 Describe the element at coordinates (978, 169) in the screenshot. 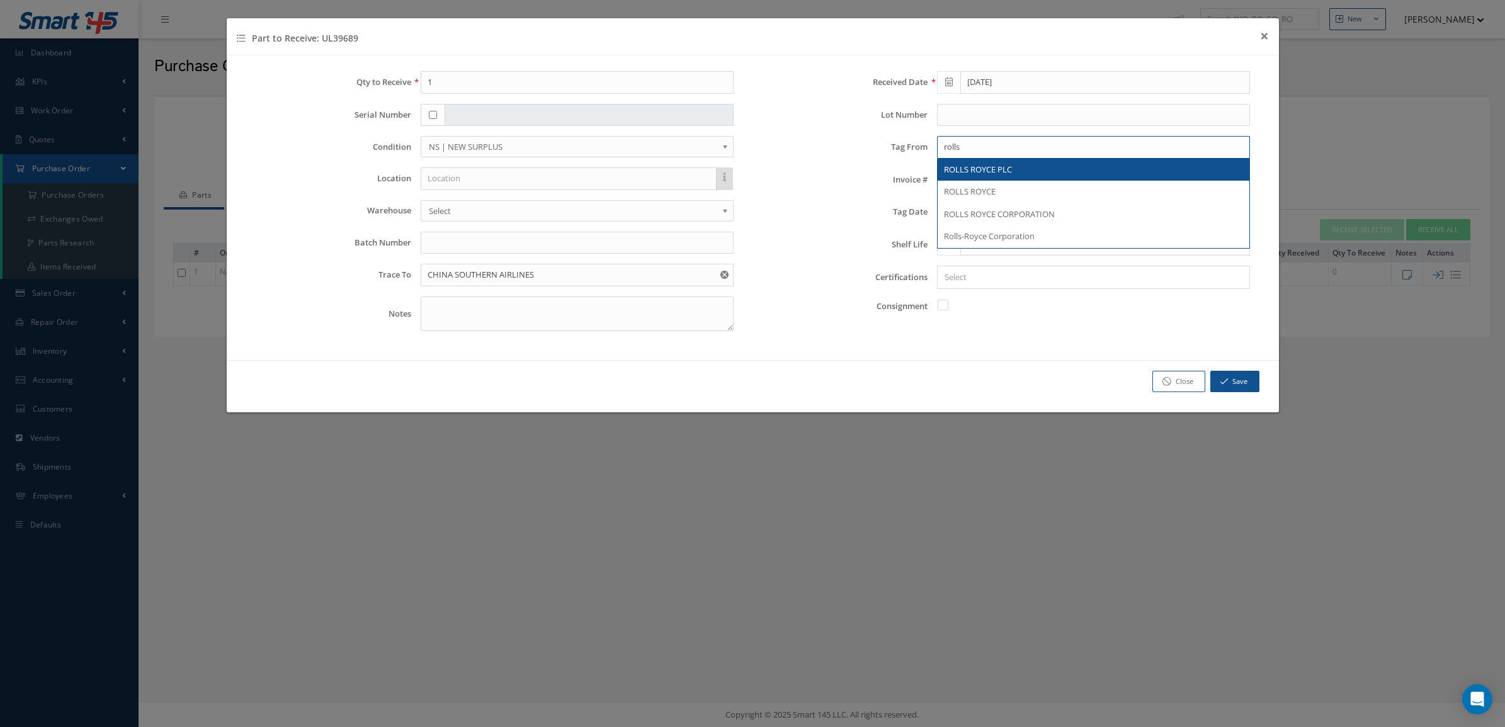

I see `span: ROLLS ROYCE PLC` at that location.